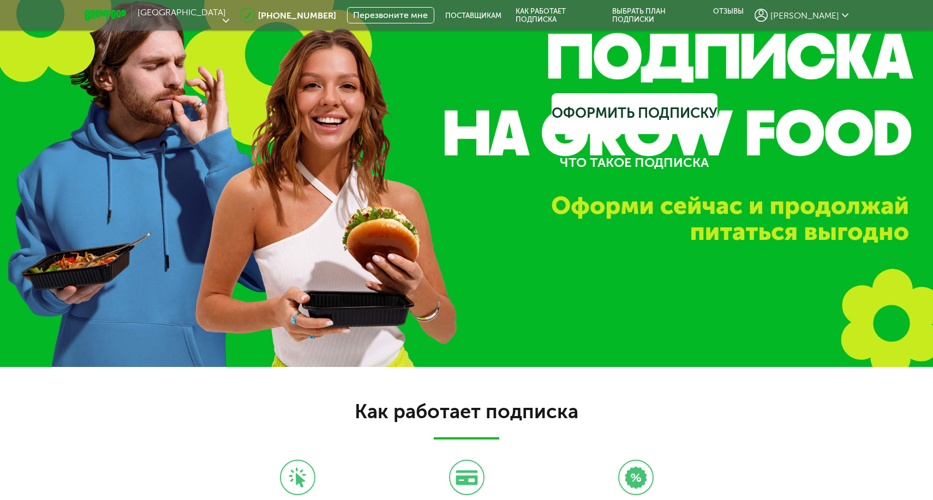 The height and width of the screenshot is (500, 933). I want to click on button: Перезвоните мне, so click(391, 15).